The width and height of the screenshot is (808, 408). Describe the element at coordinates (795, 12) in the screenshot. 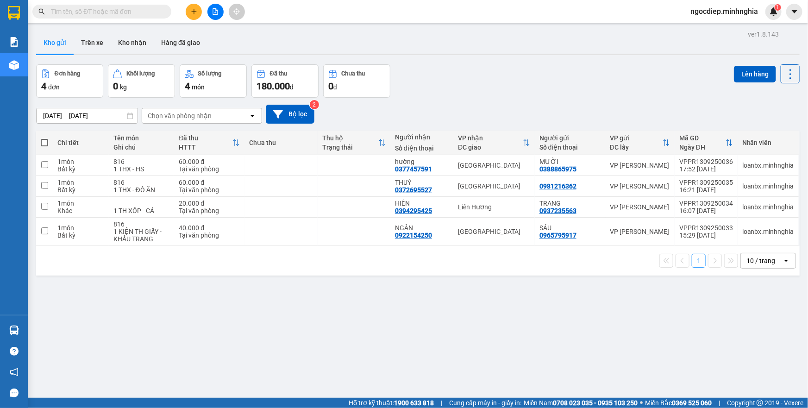

I see `button: caret-down` at that location.